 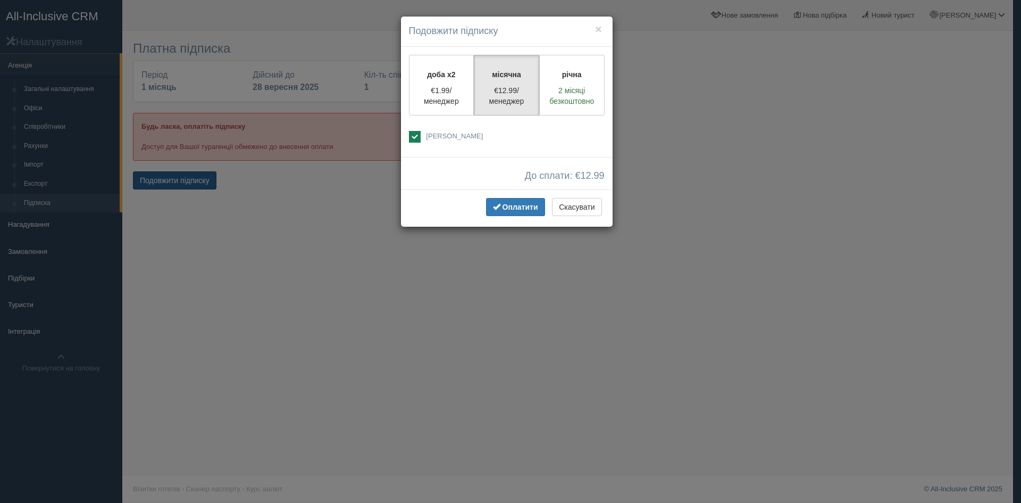 What do you see at coordinates (441, 96) in the screenshot?
I see `p: €1.99/менеджер` at bounding box center [441, 96].